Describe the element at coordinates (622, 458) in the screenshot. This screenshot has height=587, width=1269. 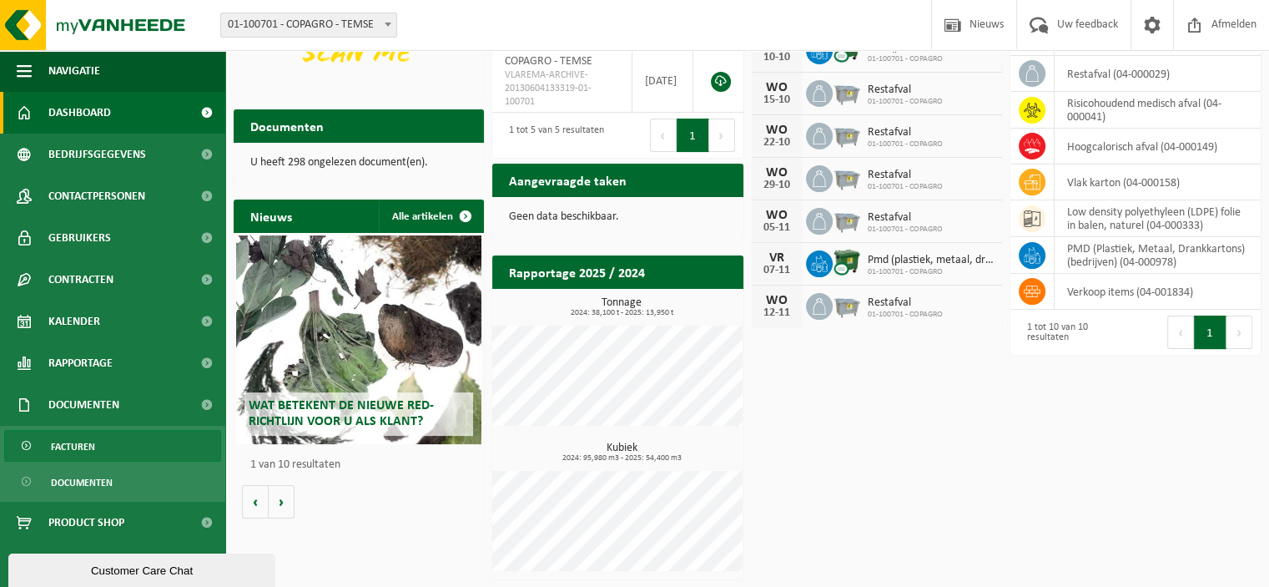
I see `span: 2024: 95,980 m3 - 2025: 54,400 m3` at that location.